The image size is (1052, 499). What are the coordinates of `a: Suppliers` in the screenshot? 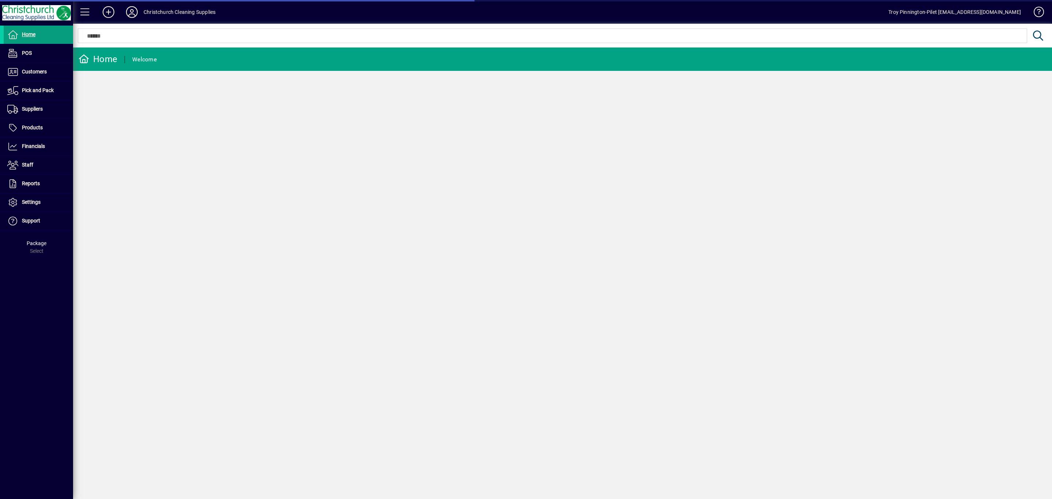 It's located at (38, 109).